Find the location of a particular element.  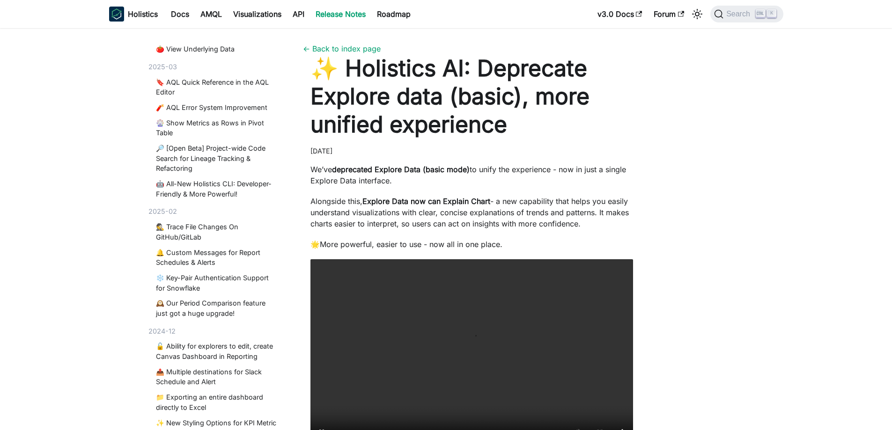

div: 2025-03 is located at coordinates (214, 67).